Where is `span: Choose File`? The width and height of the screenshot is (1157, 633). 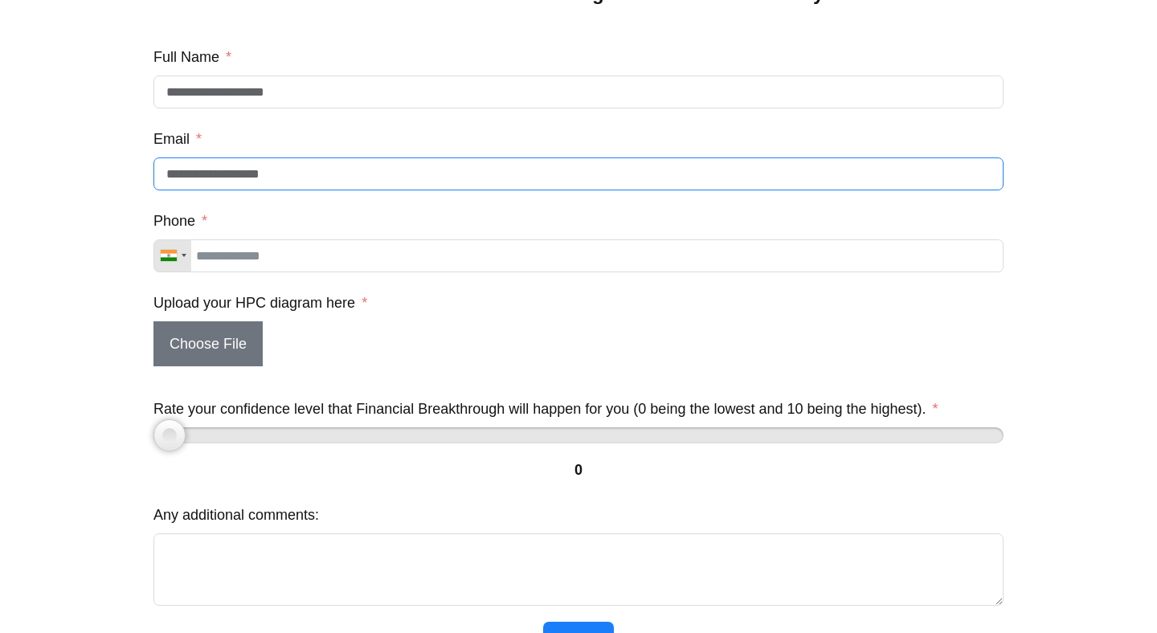
span: Choose File is located at coordinates (208, 344).